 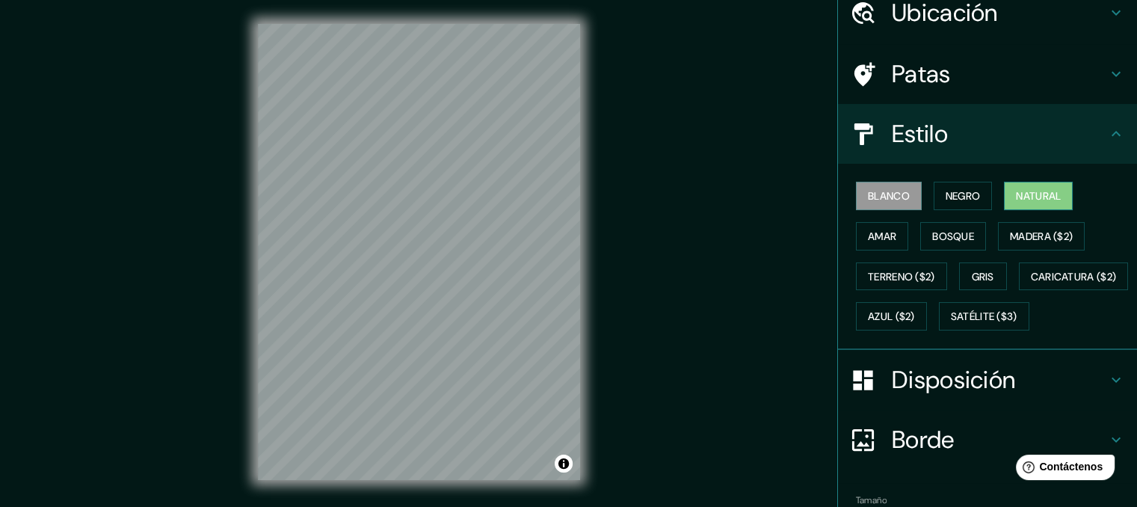 I want to click on font: Azul ($2), so click(x=891, y=317).